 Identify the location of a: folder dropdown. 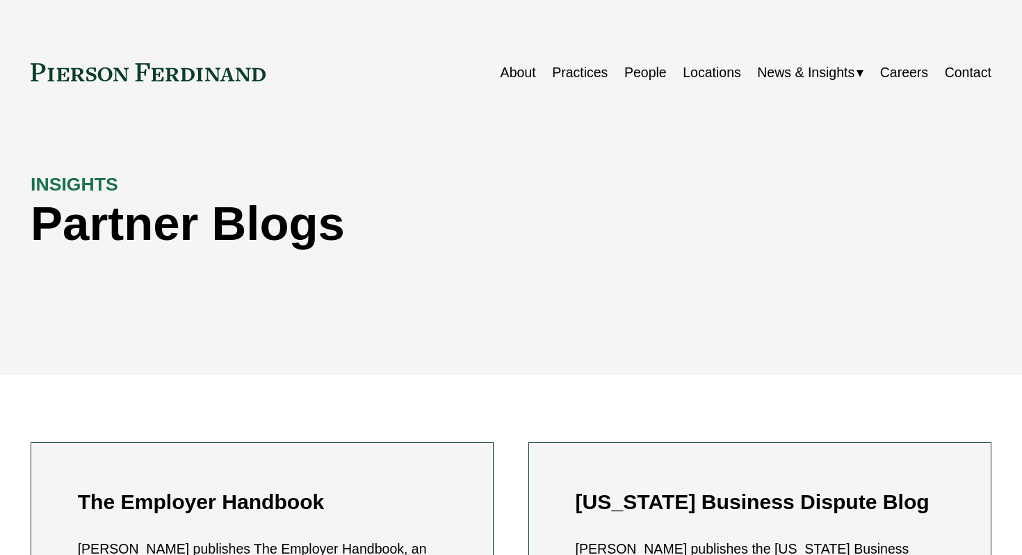
(810, 72).